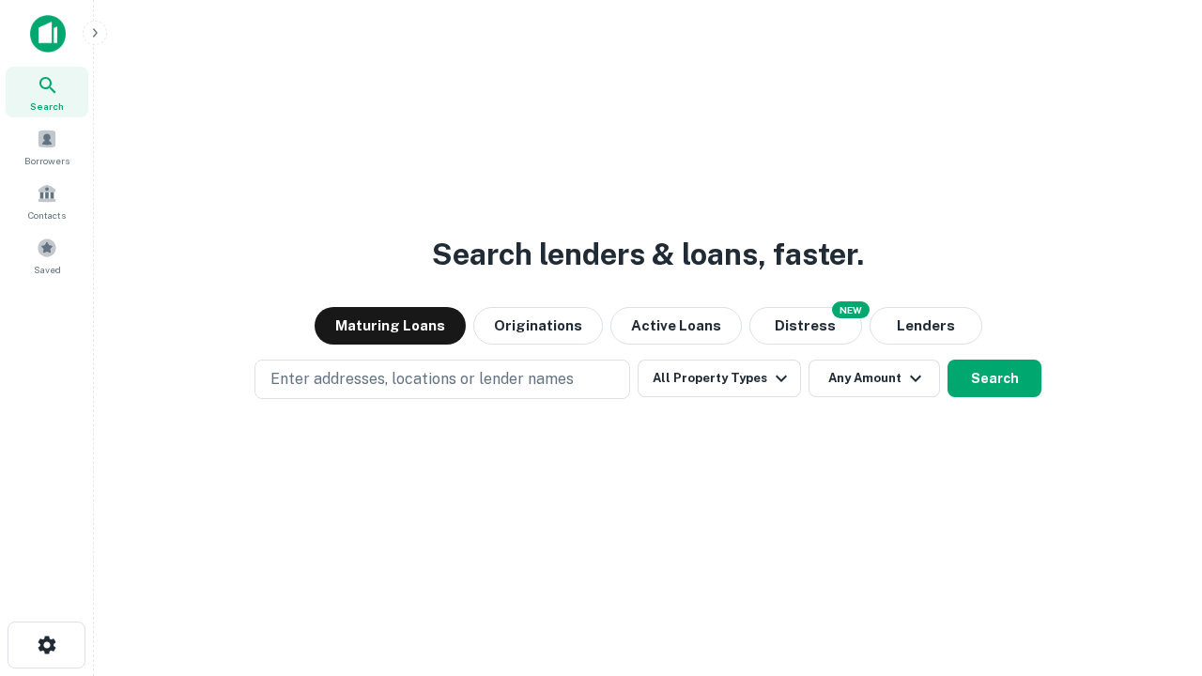  Describe the element at coordinates (995, 378) in the screenshot. I see `button: Search` at that location.